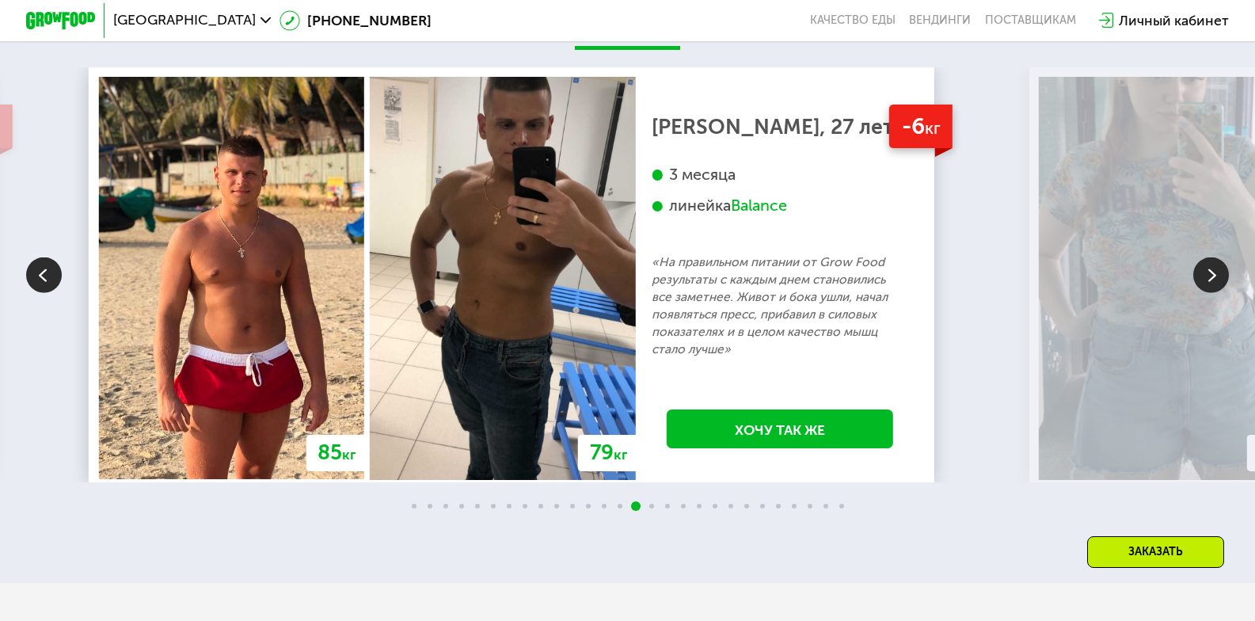  Describe the element at coordinates (759, 205) in the screenshot. I see `div: Balance` at that location.